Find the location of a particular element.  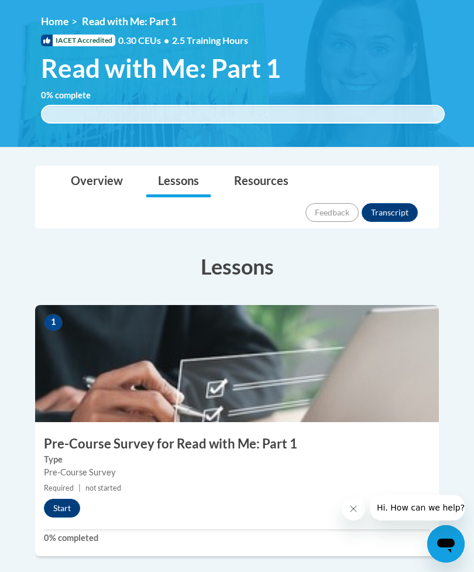

a: Overview is located at coordinates (97, 181).